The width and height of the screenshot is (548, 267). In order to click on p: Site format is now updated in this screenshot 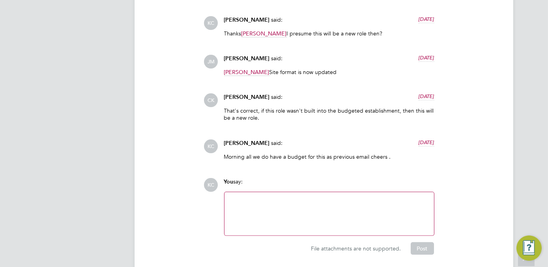, I will do `click(329, 72)`.